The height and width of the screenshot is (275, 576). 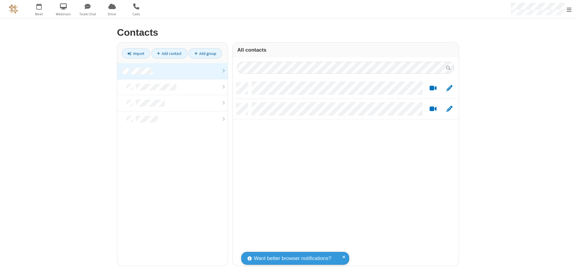 I want to click on a: Add contact, so click(x=169, y=53).